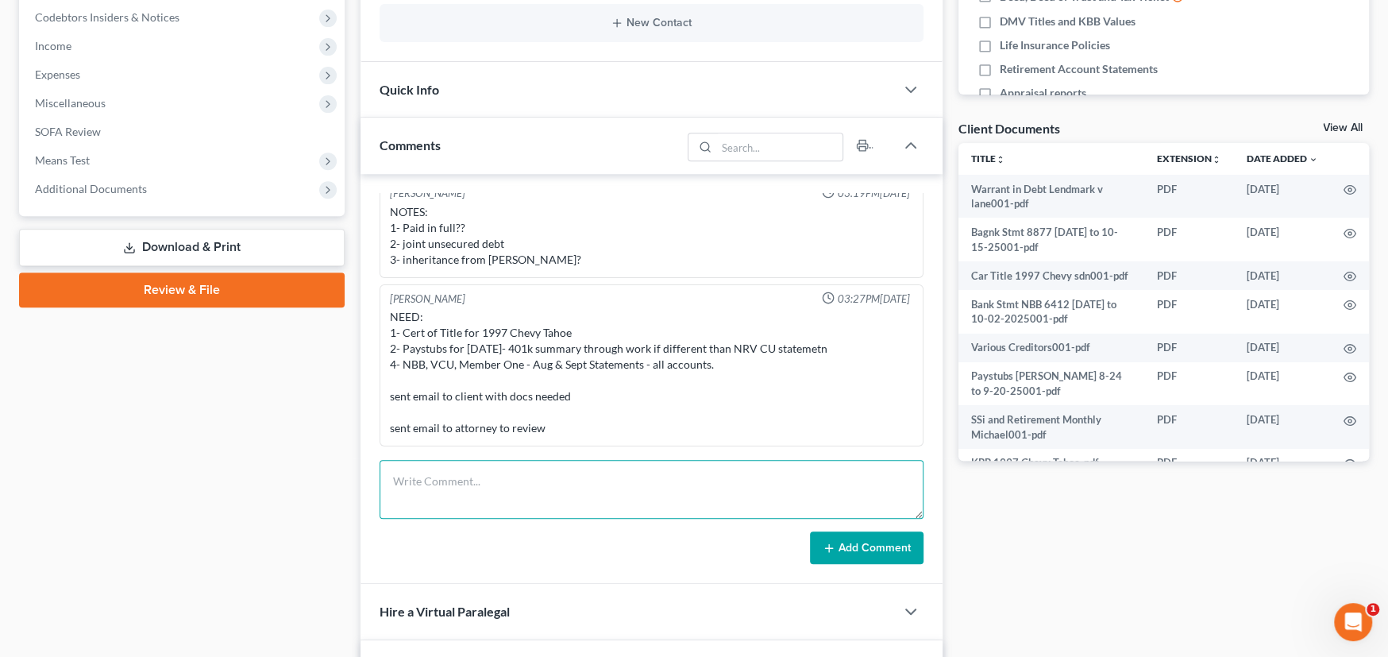 Image resolution: width=1388 pixels, height=657 pixels. Describe the element at coordinates (67, 131) in the screenshot. I see `span: SOFA Review` at that location.